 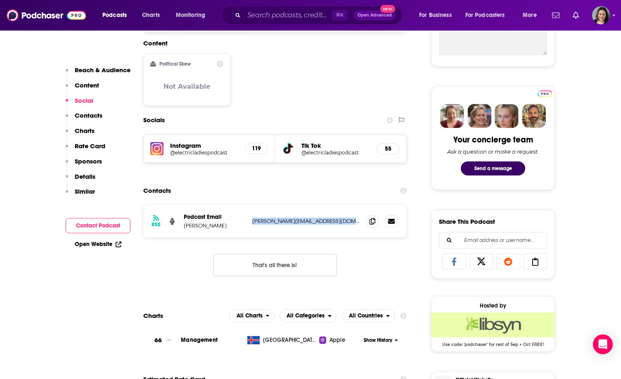 I want to click on img: Libsyn Deal: Use code: 'podchaser' for rest of Sep + Oct FREE!, so click(x=493, y=325).